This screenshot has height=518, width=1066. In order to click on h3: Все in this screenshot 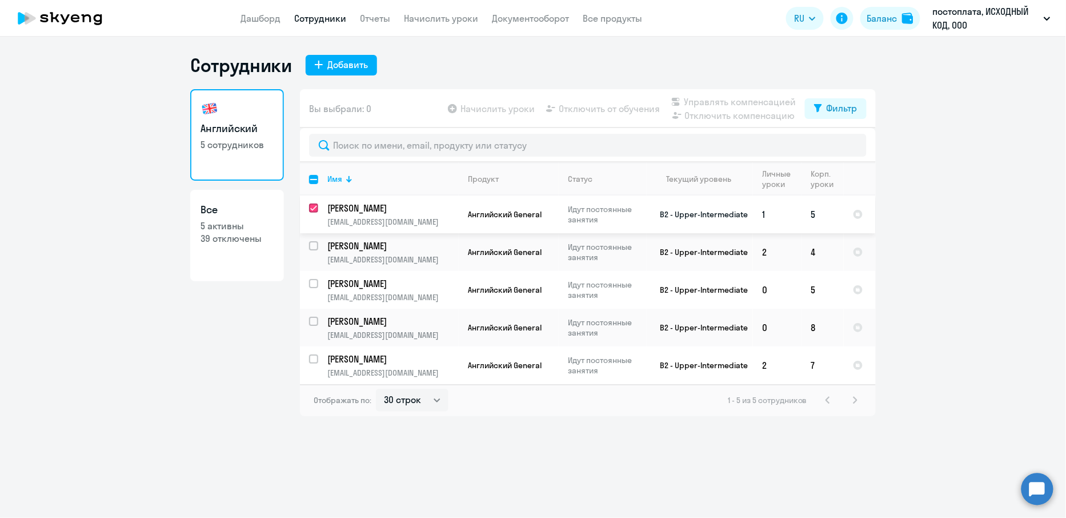, I will do `click(237, 210)`.